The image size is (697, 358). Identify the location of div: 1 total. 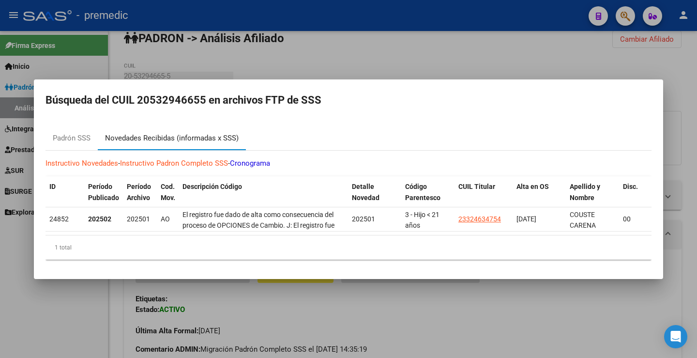
(349, 247).